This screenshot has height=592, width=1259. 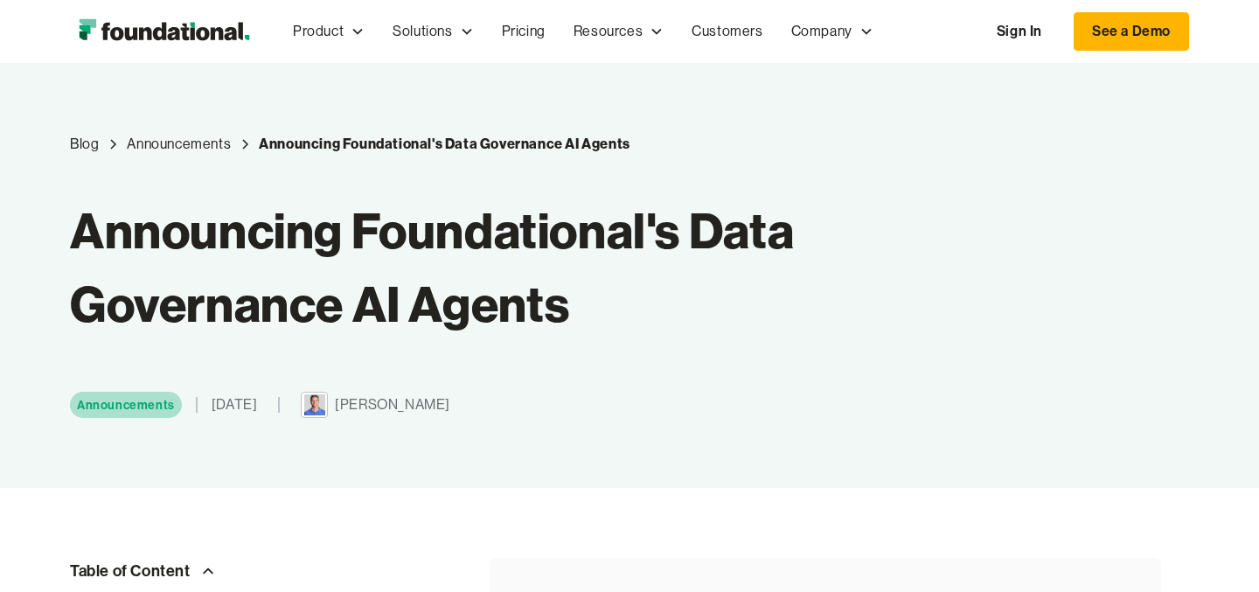 I want to click on a: Sign In, so click(x=1020, y=31).